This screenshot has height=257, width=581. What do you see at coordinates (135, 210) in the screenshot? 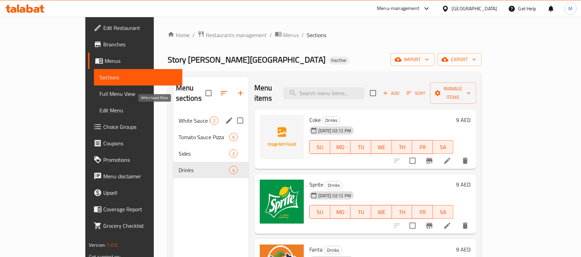
I see `a: Coverage Report` at bounding box center [135, 210].